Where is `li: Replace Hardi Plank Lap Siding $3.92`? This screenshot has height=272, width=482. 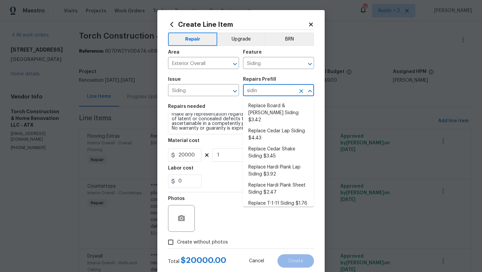
li: Replace Hardi Plank Lap Siding $3.92 is located at coordinates (278, 171).